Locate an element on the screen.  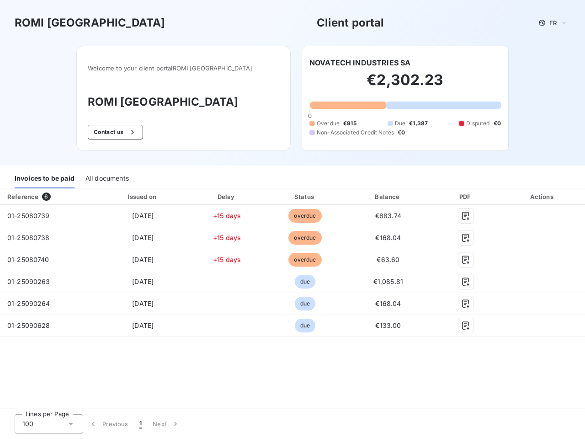
div: Reference is located at coordinates (23, 197).